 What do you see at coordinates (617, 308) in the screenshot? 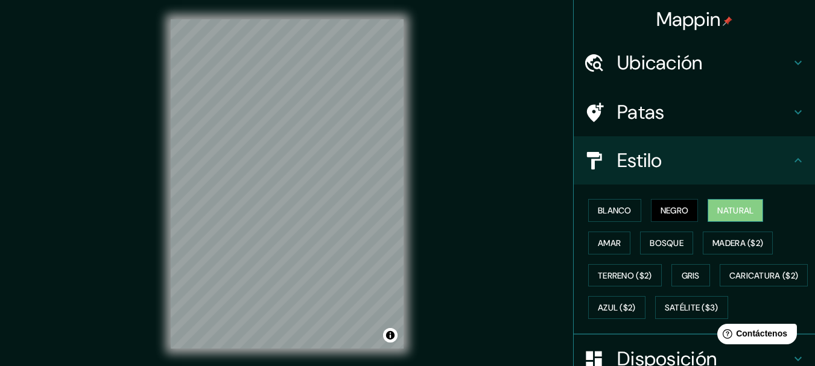
I see `button: Azul ($2)` at bounding box center [617, 308].